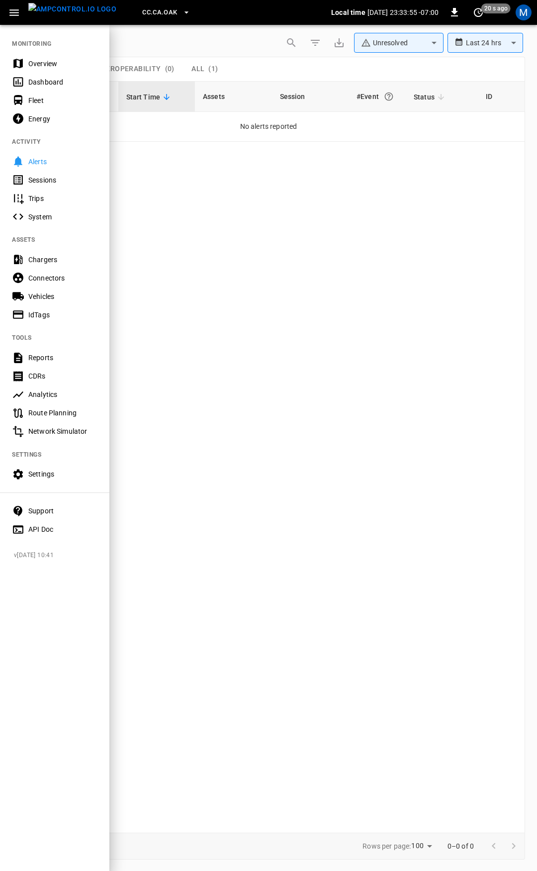 The height and width of the screenshot is (871, 537). I want to click on div: Alerts, so click(63, 162).